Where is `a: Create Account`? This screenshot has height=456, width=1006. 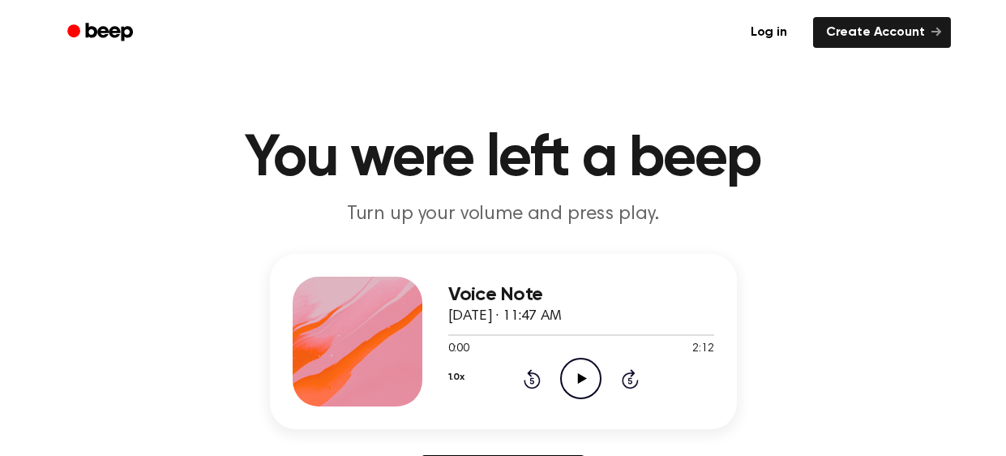
a: Create Account is located at coordinates (882, 32).